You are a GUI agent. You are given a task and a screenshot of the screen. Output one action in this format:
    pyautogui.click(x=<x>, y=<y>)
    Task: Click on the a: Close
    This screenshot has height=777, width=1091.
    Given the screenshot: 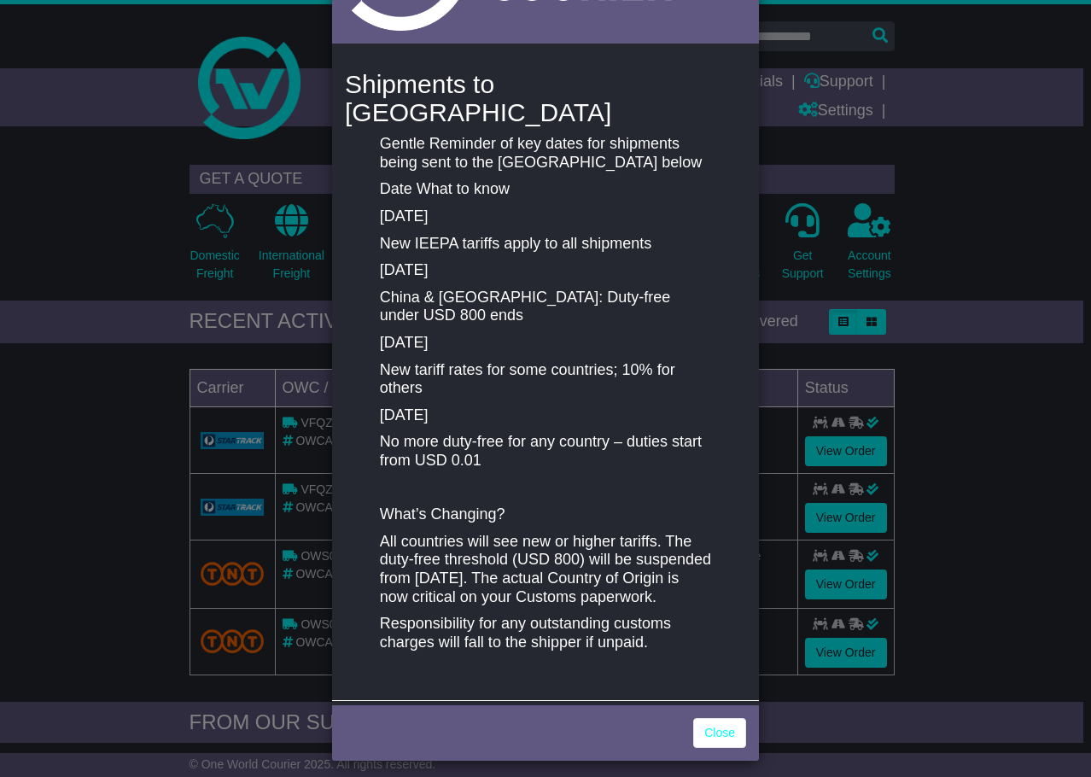 What is the action you would take?
    pyautogui.click(x=720, y=732)
    